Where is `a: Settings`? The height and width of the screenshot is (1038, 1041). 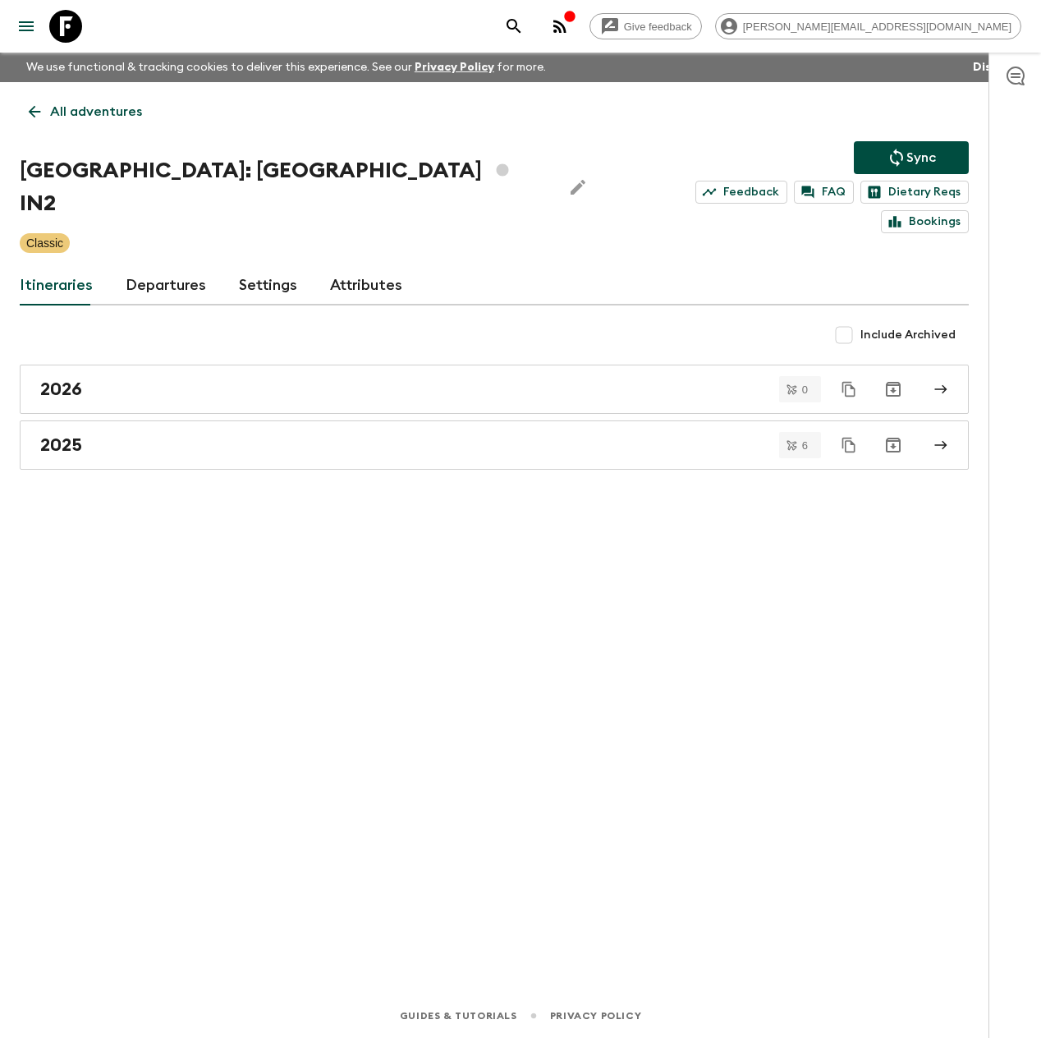
a: Settings is located at coordinates (268, 286).